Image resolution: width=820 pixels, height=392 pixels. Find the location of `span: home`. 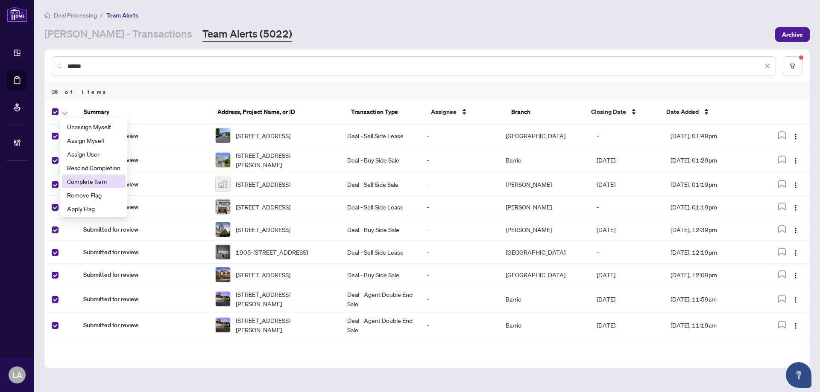

span: home is located at coordinates (47, 15).